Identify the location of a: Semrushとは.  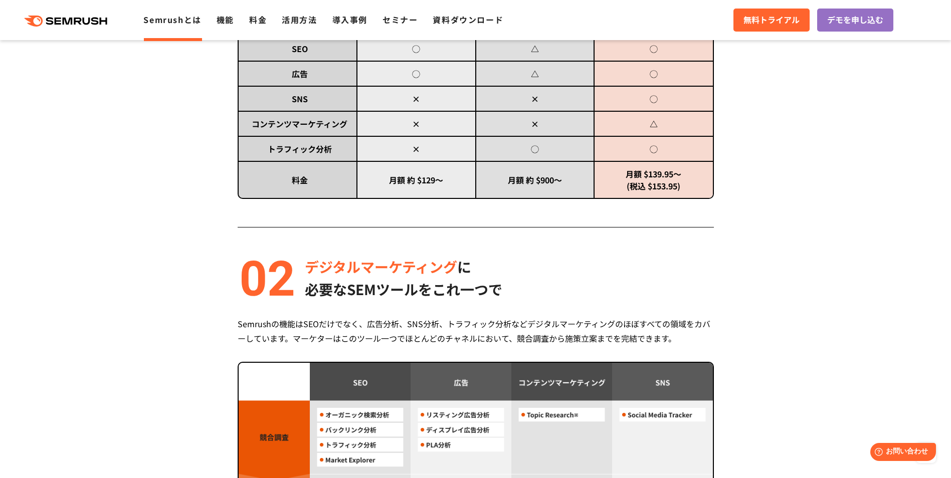
(172, 20).